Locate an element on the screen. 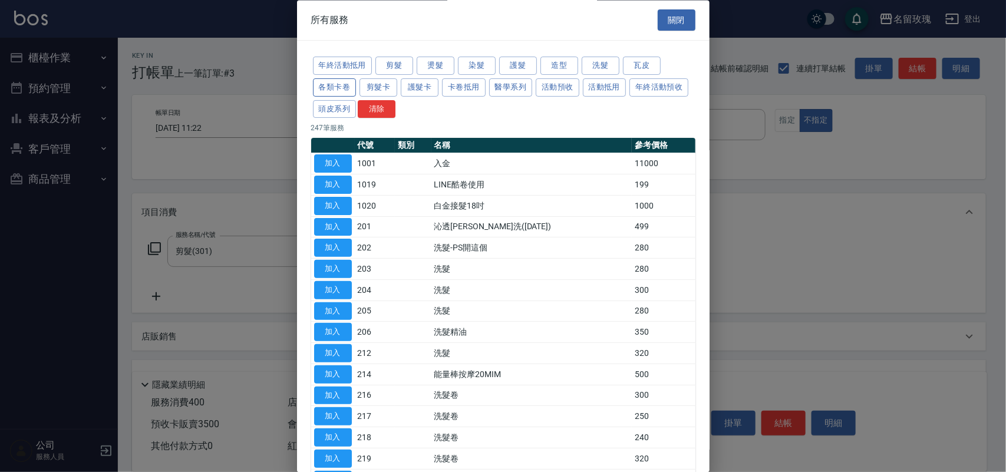 This screenshot has width=1006, height=472. button: 頭皮系列 is located at coordinates (335, 109).